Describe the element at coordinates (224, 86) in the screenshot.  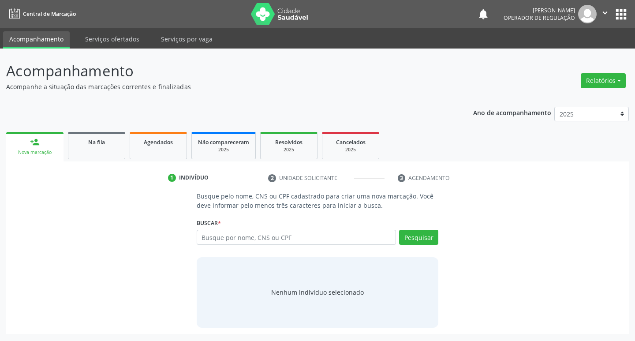
I see `p: Acompanhe a situação das marcações correntes e finalizadas` at that location.